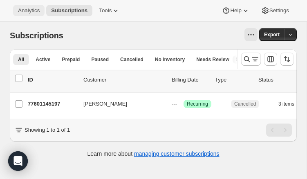  Describe the element at coordinates (29, 11) in the screenshot. I see `button: Analytics` at that location.